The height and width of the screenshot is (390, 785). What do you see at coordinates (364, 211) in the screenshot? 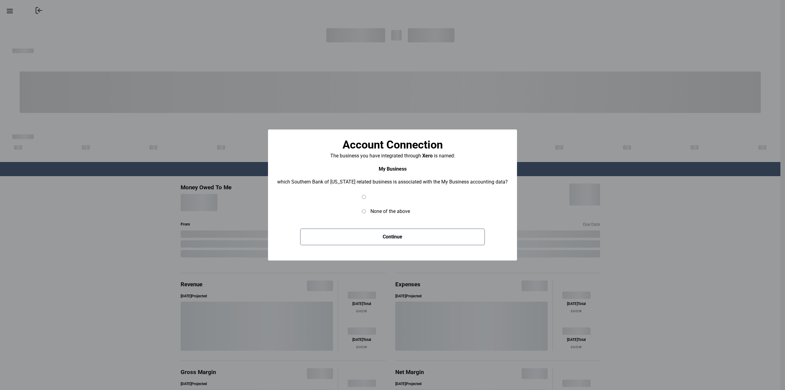
I see `input: None of the above` at bounding box center [364, 211].